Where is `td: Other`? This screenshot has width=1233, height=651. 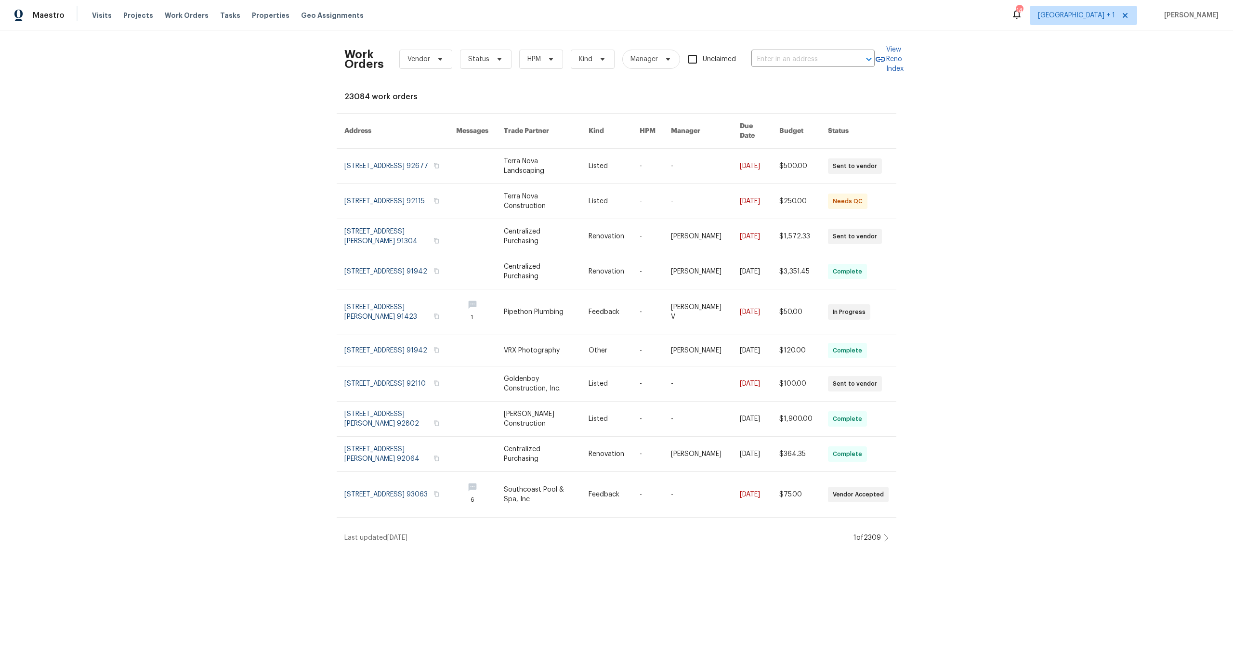
td: Other is located at coordinates (607, 351).